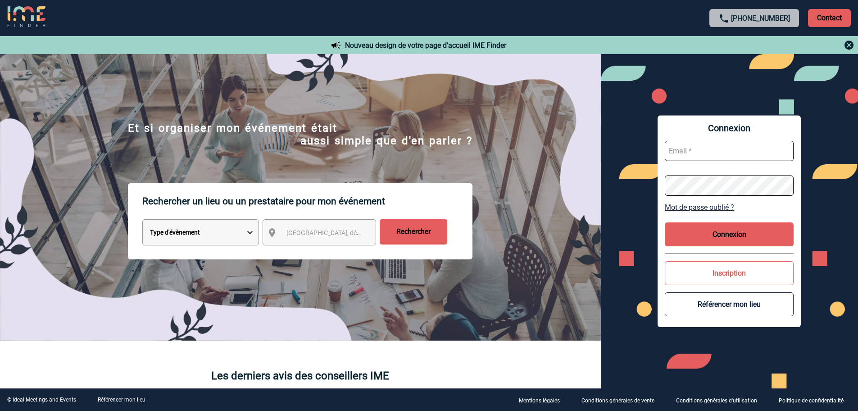 The height and width of the screenshot is (411, 858). Describe the element at coordinates (618, 400) in the screenshot. I see `p: Conditions générales de vente` at that location.